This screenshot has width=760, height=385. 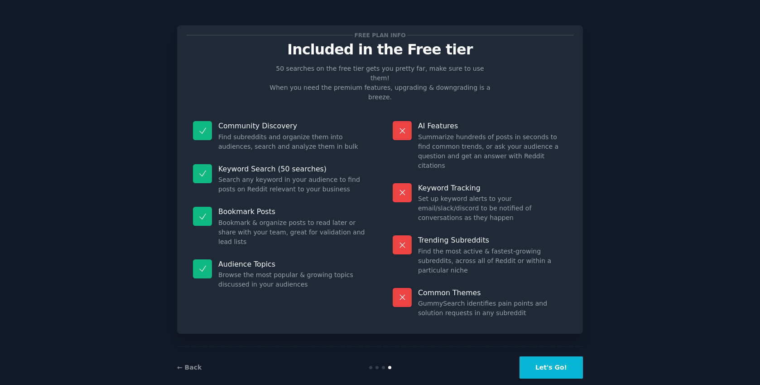 I want to click on a: ← Back, so click(x=189, y=367).